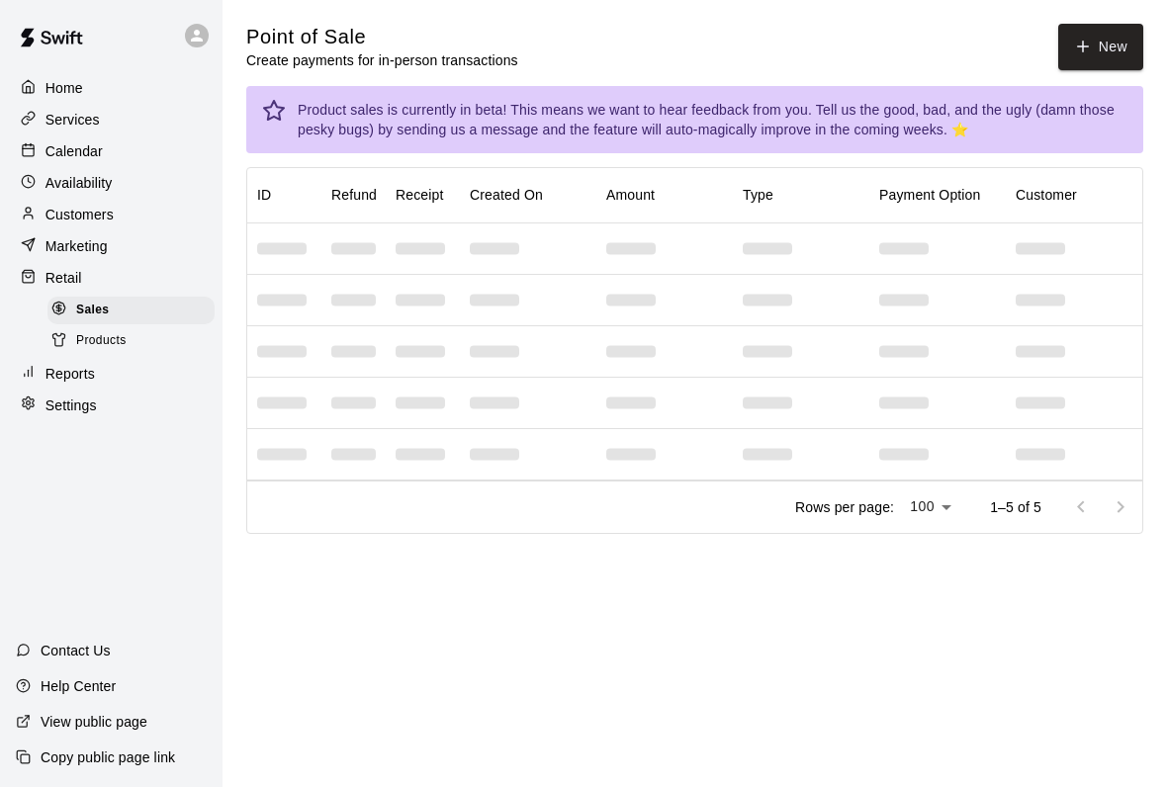 The height and width of the screenshot is (787, 1167). Describe the element at coordinates (382, 37) in the screenshot. I see `h5: Point of Sale` at that location.